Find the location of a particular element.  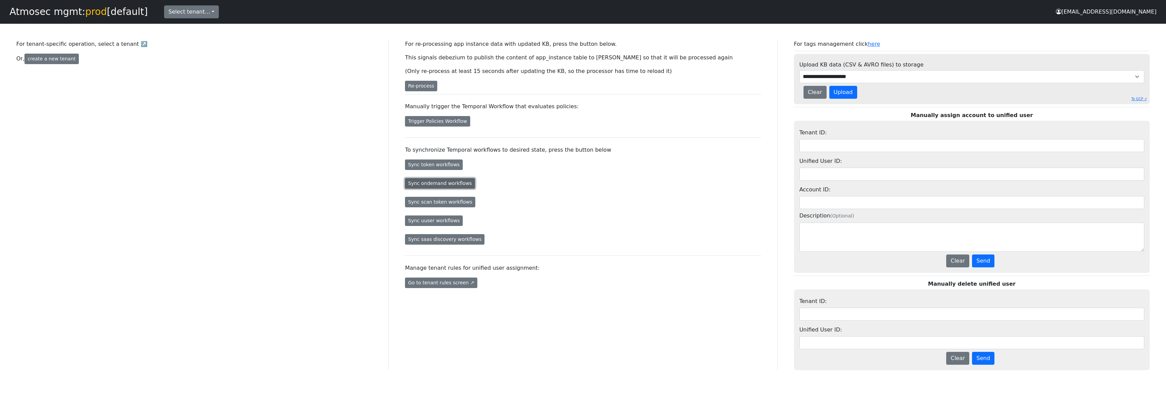

button: Sync token workflows is located at coordinates (434, 165).